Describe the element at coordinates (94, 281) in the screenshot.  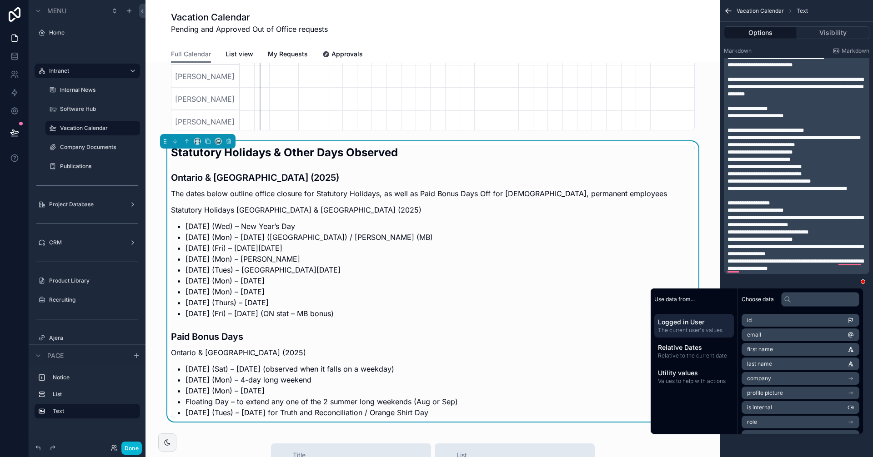
I see `a: Product Library` at that location.